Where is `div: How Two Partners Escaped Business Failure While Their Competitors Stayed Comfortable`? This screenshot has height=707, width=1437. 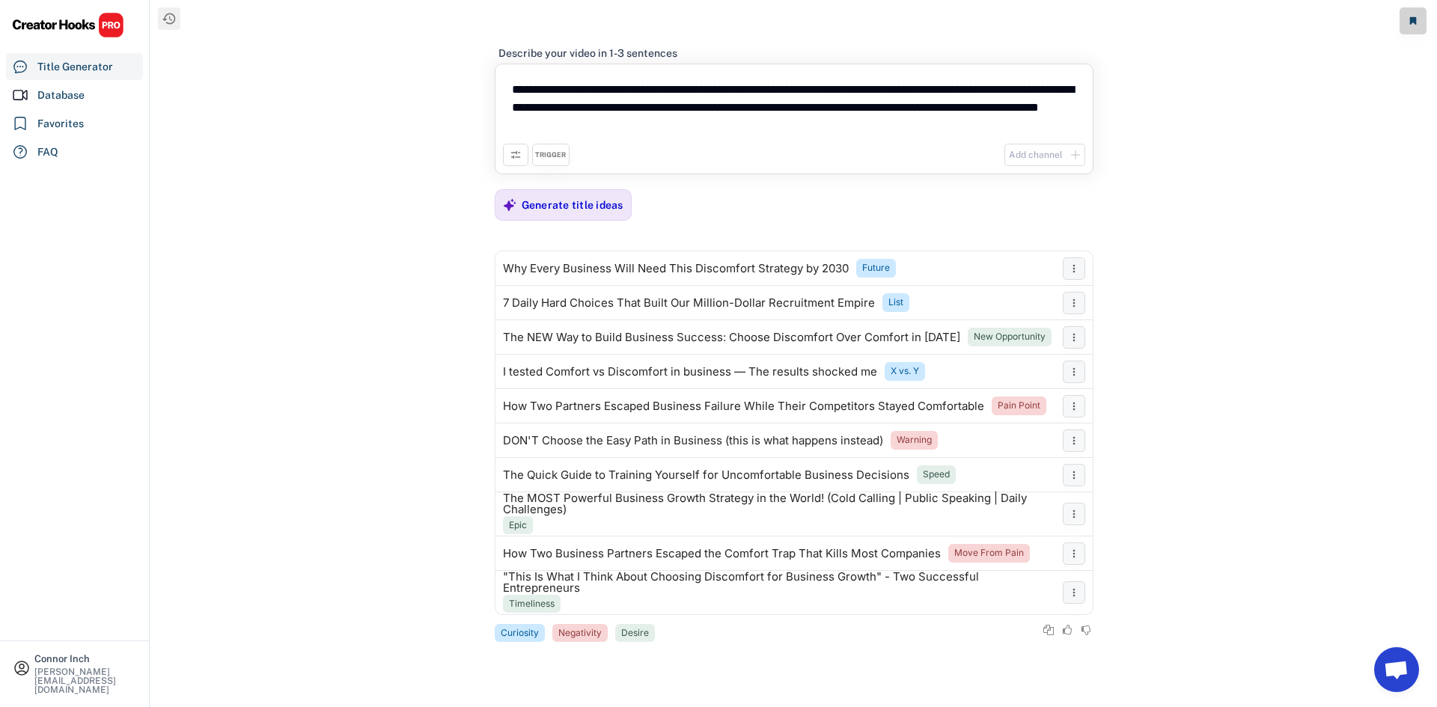
div: How Two Partners Escaped Business Failure While Their Competitors Stayed Comfortable is located at coordinates (743, 406).